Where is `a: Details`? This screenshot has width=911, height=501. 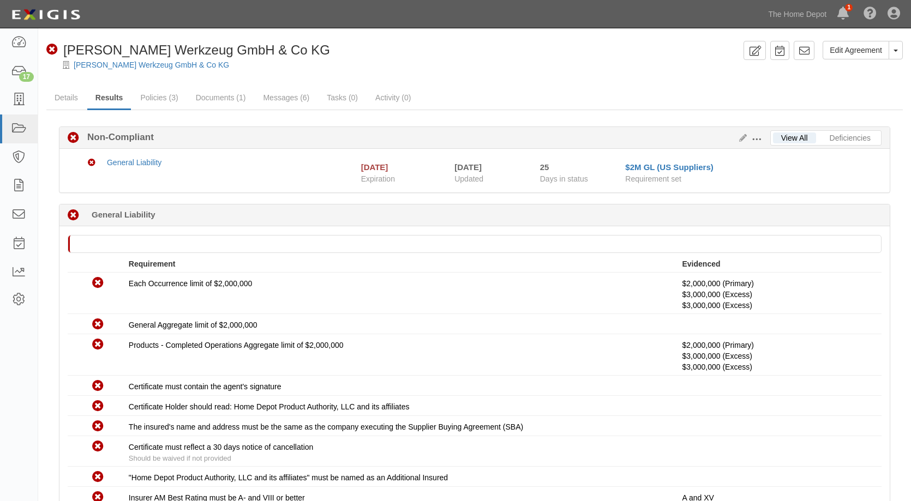 a: Details is located at coordinates (66, 98).